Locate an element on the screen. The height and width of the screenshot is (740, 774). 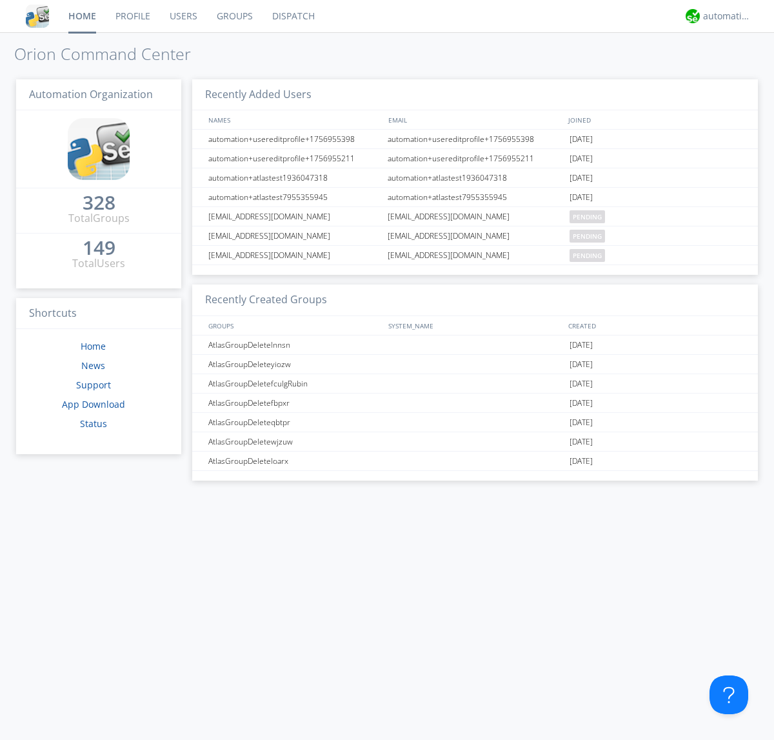
a: 149 is located at coordinates (99, 248).